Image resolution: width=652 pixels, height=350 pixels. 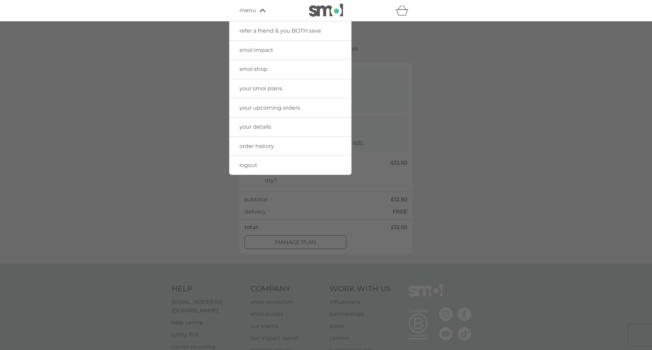 What do you see at coordinates (290, 127) in the screenshot?
I see `a: your details` at bounding box center [290, 127].